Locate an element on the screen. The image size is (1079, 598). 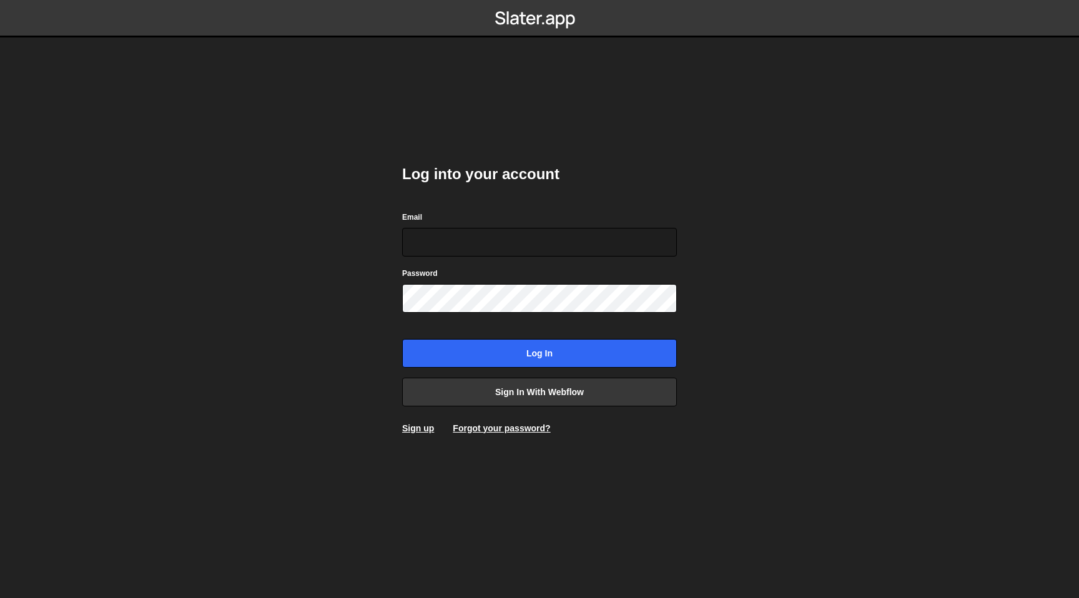
input: Log in is located at coordinates (539, 353).